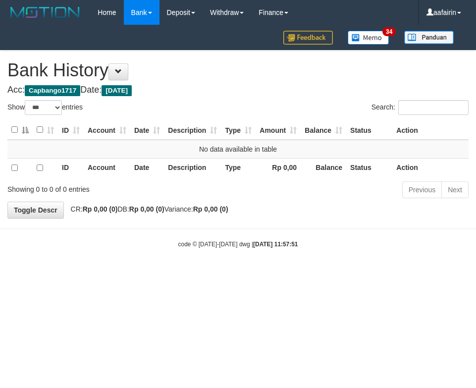  What do you see at coordinates (278, 167) in the screenshot?
I see `th: Rp 0,00` at bounding box center [278, 167].